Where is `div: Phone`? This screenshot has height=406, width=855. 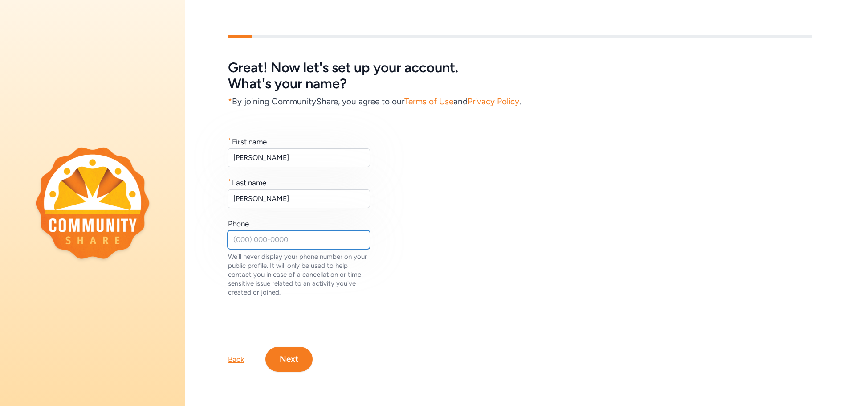 div: Phone is located at coordinates (238, 224).